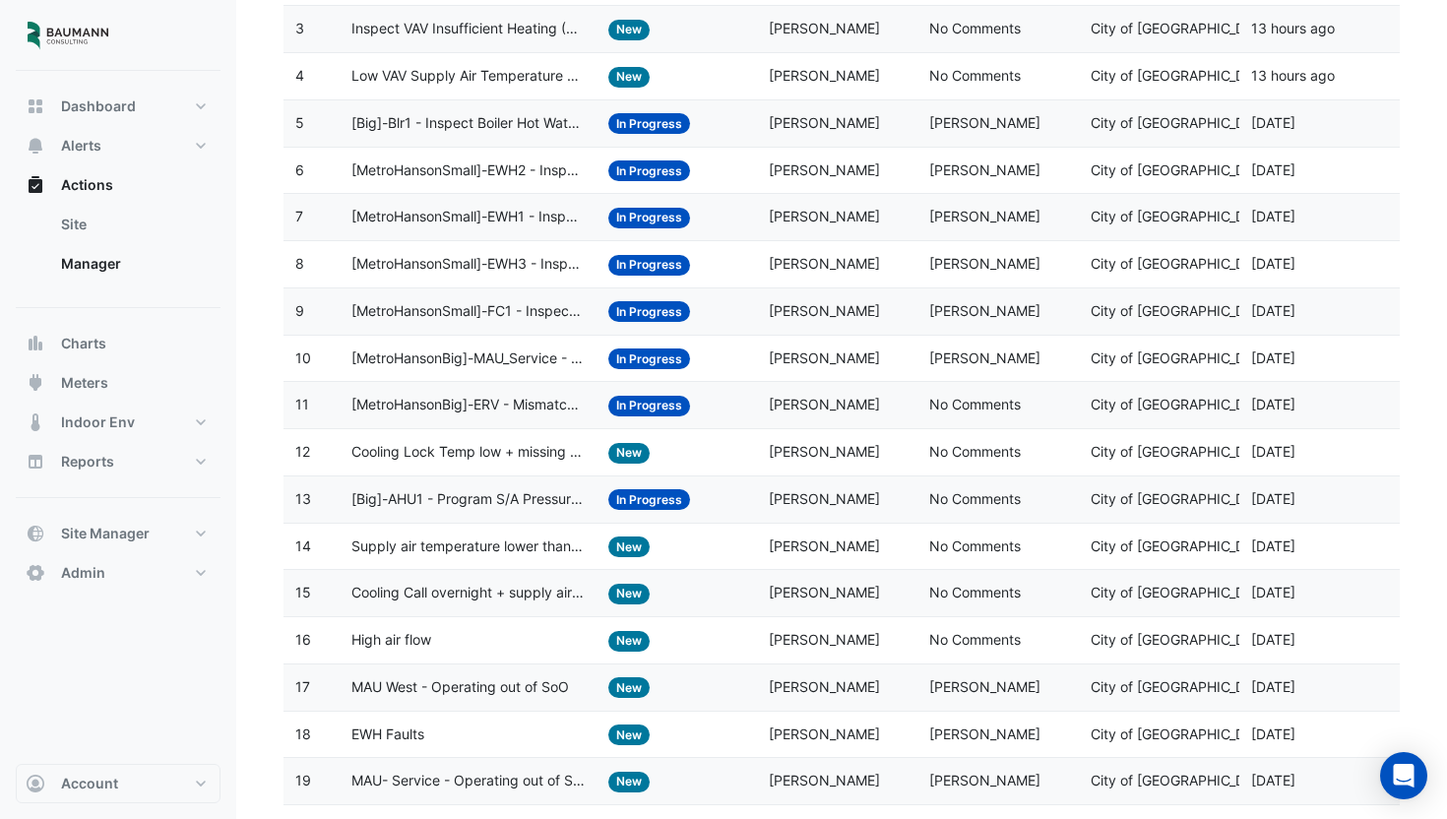  Describe the element at coordinates (133, 264) in the screenshot. I see `a: Manager` at that location.